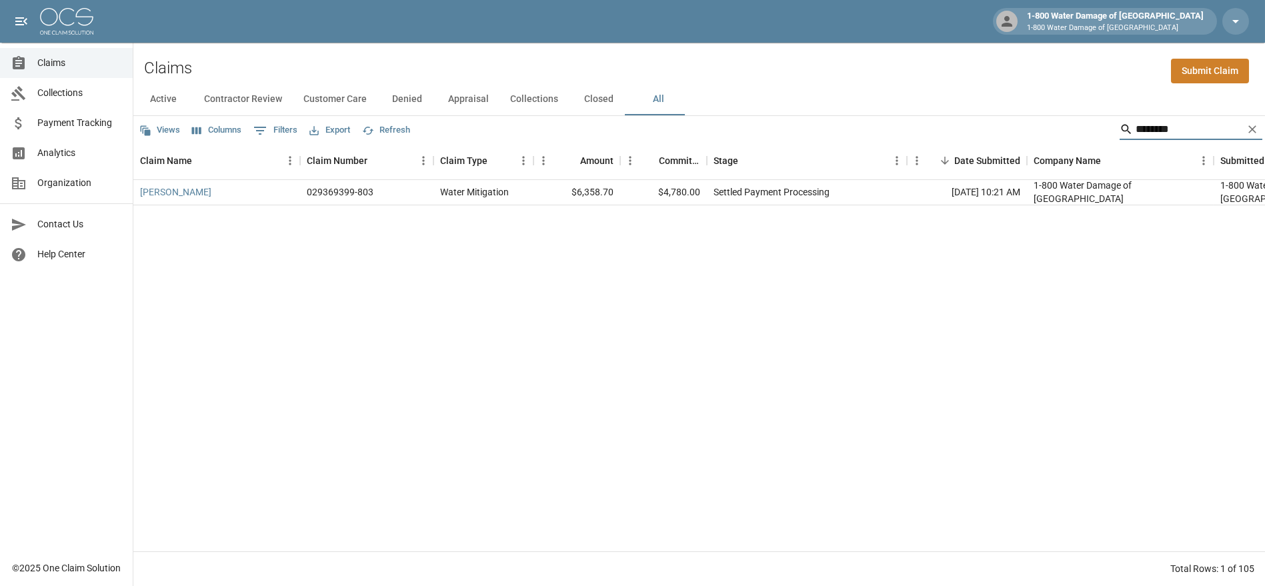 This screenshot has height=586, width=1265. I want to click on button: open drawer, so click(21, 21).